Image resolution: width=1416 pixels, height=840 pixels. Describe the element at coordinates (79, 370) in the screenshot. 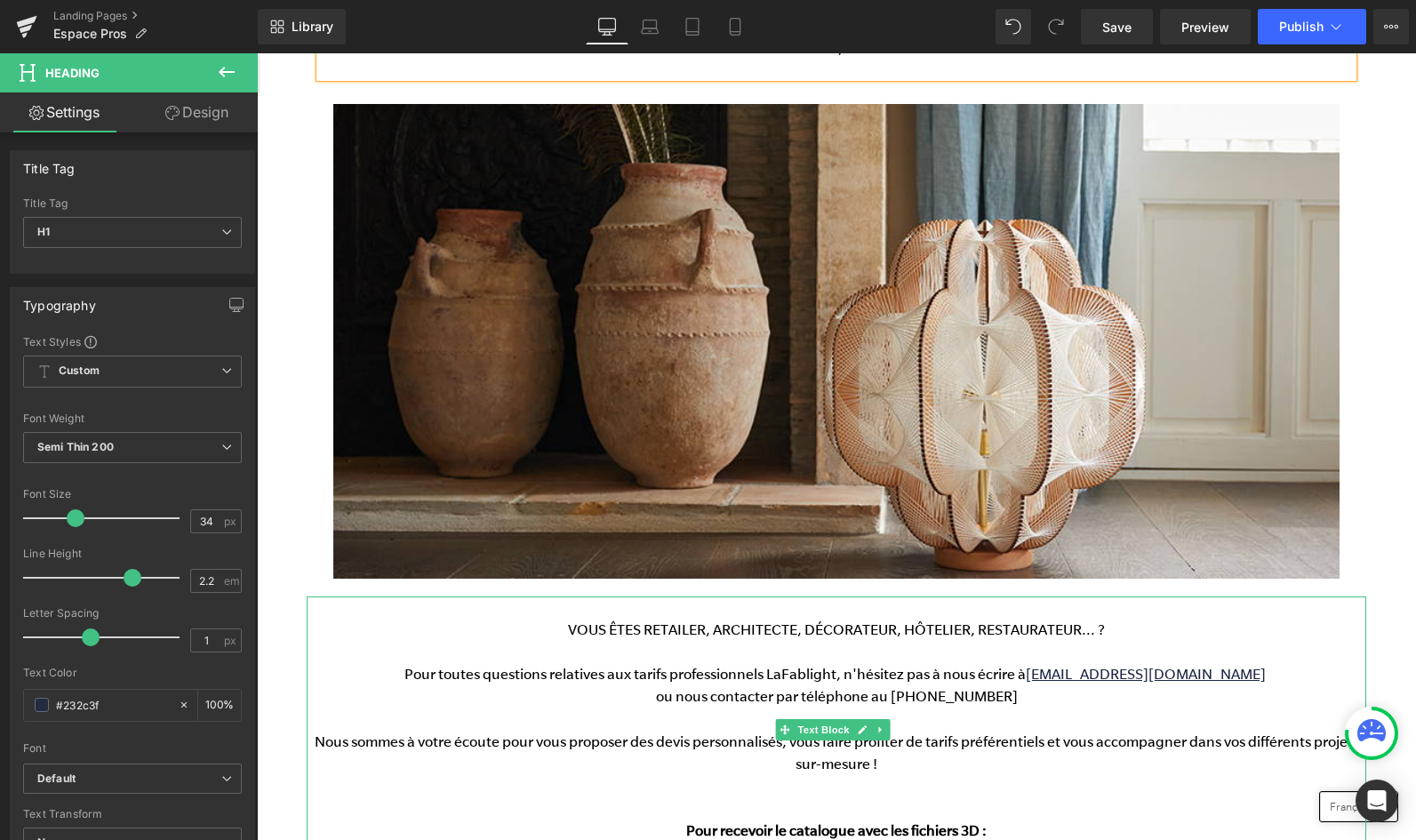

I see `b: Custom` at that location.